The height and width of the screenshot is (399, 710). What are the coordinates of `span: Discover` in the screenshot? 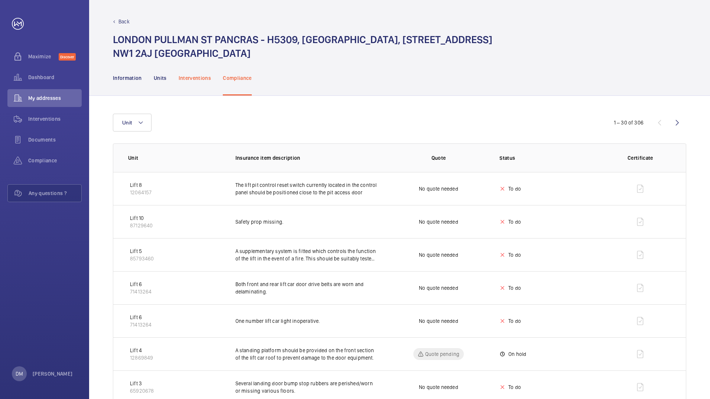 It's located at (67, 57).